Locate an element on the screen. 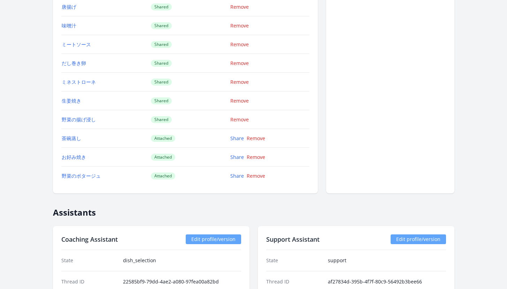  dd: af27834d-395b-4f7f-80c9-56492b3bee66 is located at coordinates (387, 282).